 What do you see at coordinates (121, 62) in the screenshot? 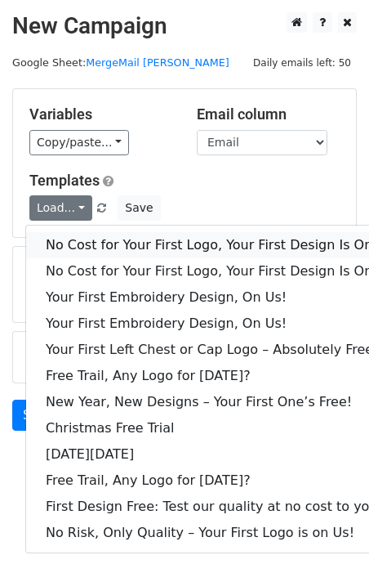
I see `small: Google Sheet:` at bounding box center [121, 62].